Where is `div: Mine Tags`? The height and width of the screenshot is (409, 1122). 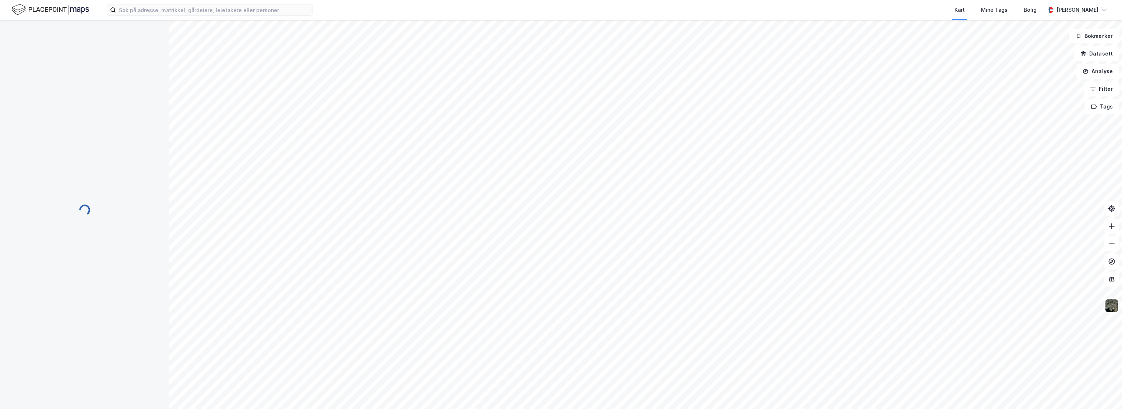
div: Mine Tags is located at coordinates (994, 10).